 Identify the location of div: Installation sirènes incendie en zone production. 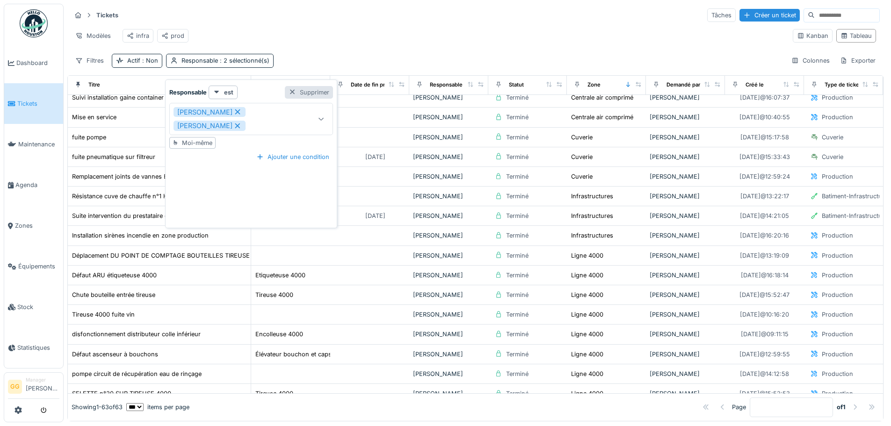
(140, 235).